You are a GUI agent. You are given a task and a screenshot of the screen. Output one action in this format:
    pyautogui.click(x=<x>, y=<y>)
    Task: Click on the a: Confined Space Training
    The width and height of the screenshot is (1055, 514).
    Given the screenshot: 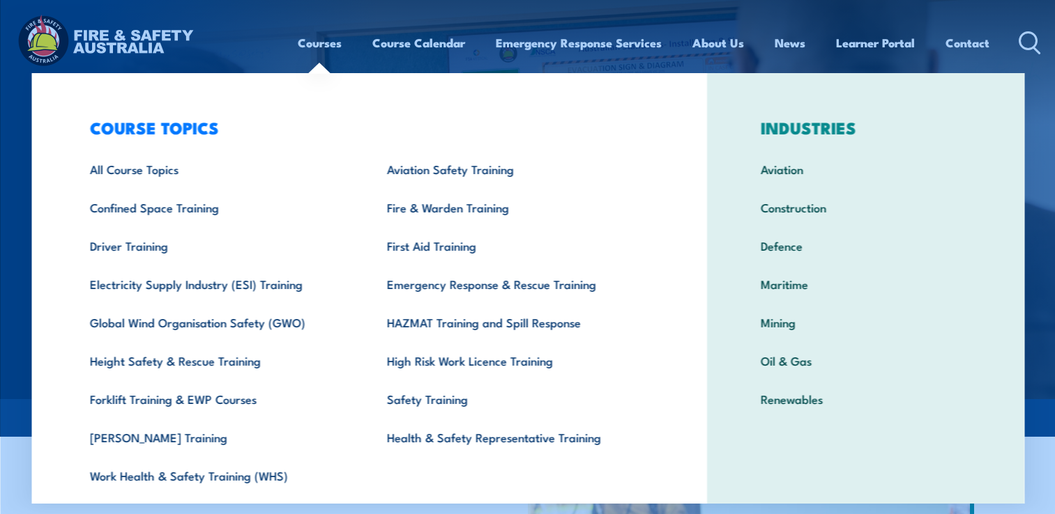 What is the action you would take?
    pyautogui.click(x=216, y=207)
    